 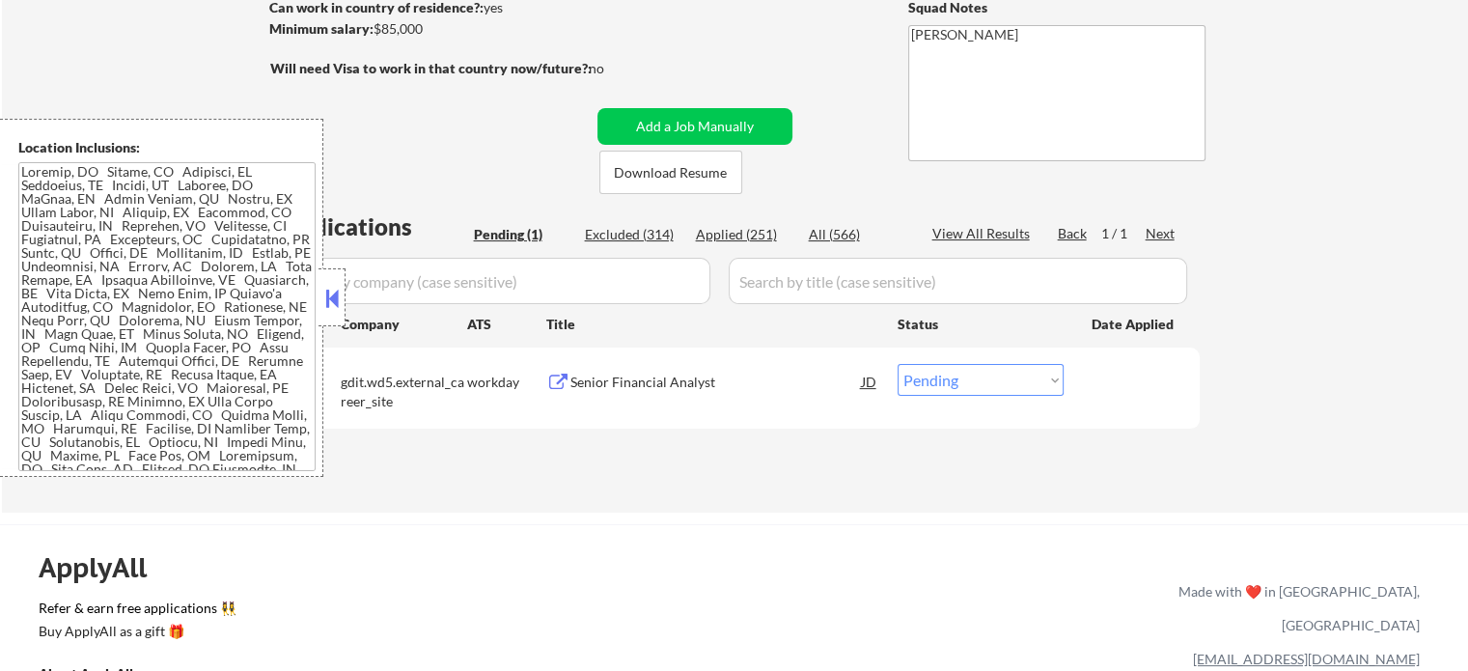 I want to click on a: Refer & earn free applications 👯‍♀️, so click(x=406, y=611).